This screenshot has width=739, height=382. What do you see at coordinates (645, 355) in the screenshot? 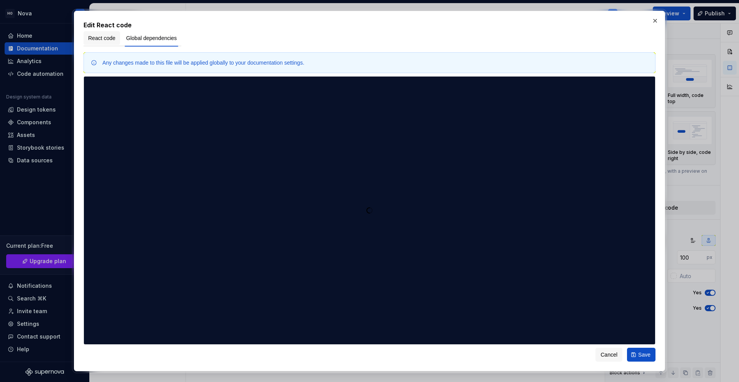
I see `span: Save` at bounding box center [645, 355].